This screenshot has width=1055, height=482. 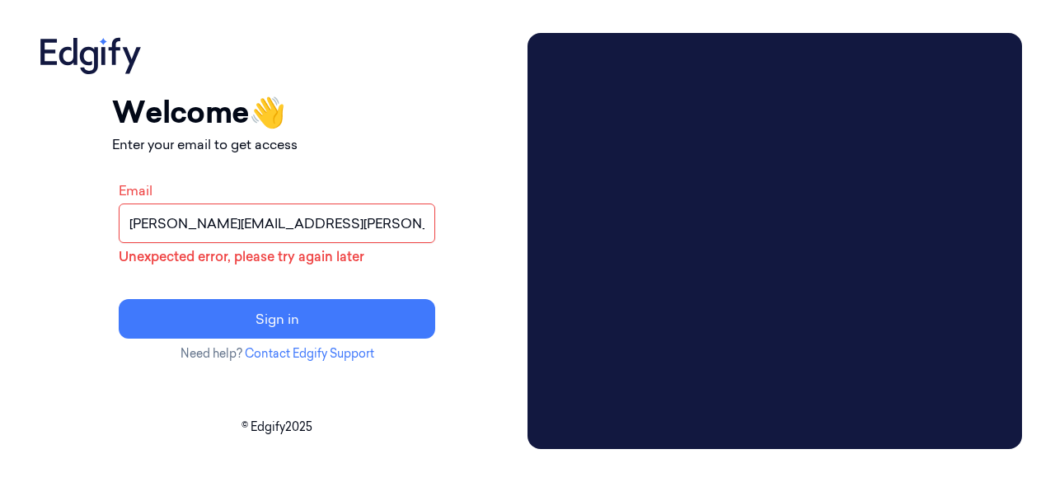 What do you see at coordinates (277, 144) in the screenshot?
I see `p: Enter your email to get access` at bounding box center [277, 144].